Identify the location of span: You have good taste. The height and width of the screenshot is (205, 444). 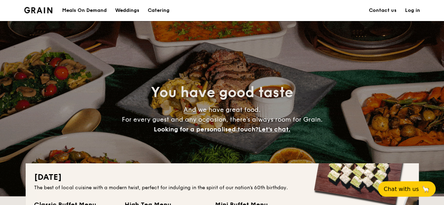
(222, 93).